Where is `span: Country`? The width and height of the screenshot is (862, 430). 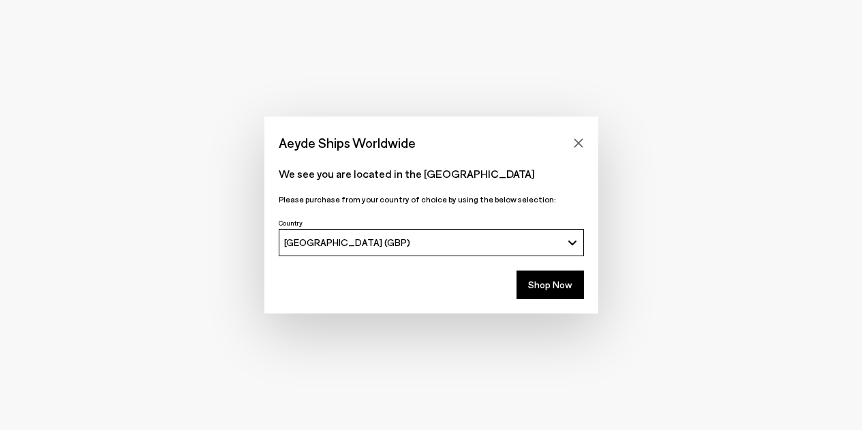 span: Country is located at coordinates (290, 223).